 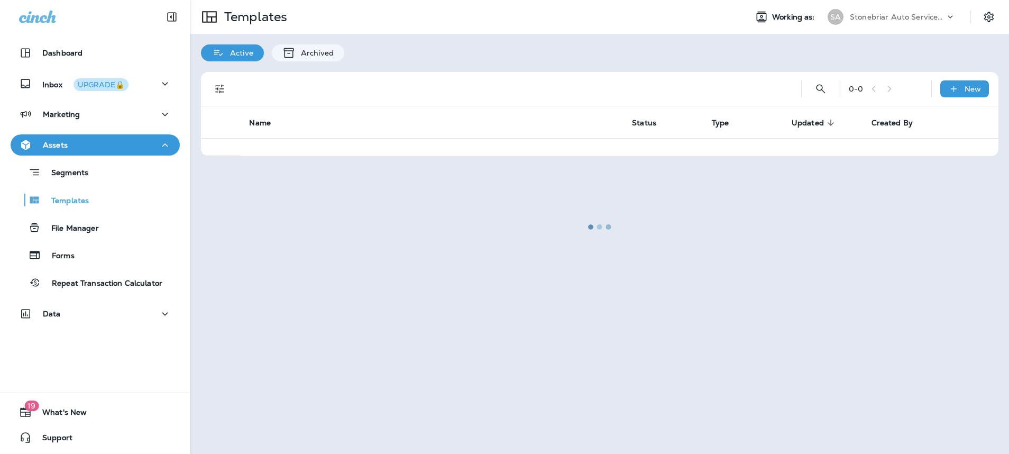 I want to click on div: UPGRADE🔒, so click(x=101, y=85).